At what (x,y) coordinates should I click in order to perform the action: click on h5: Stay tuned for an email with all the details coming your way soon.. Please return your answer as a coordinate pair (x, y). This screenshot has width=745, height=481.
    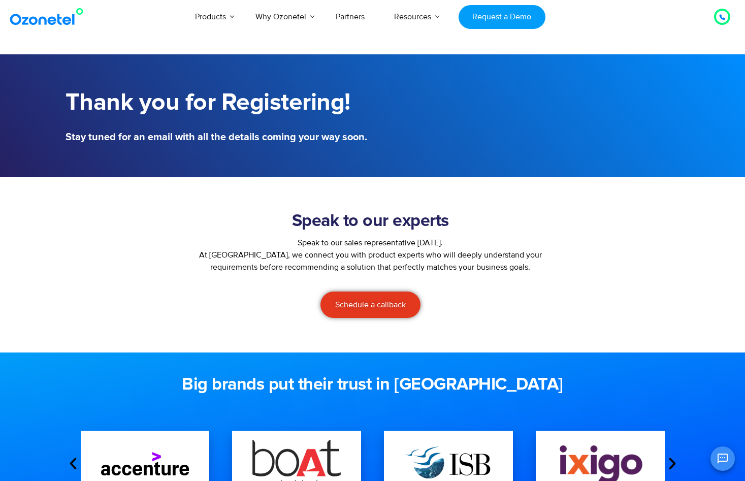
    Looking at the image, I should click on (216, 137).